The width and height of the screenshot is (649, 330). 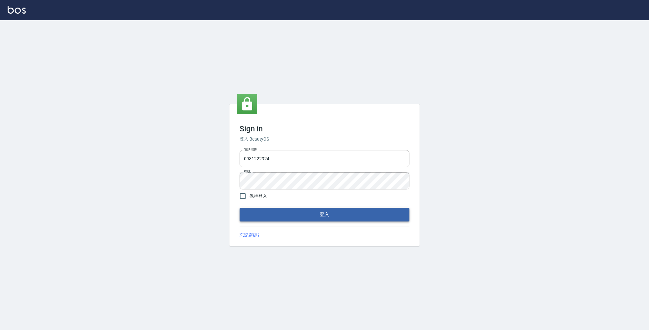 What do you see at coordinates (324, 214) in the screenshot?
I see `button: 登入` at bounding box center [324, 214].